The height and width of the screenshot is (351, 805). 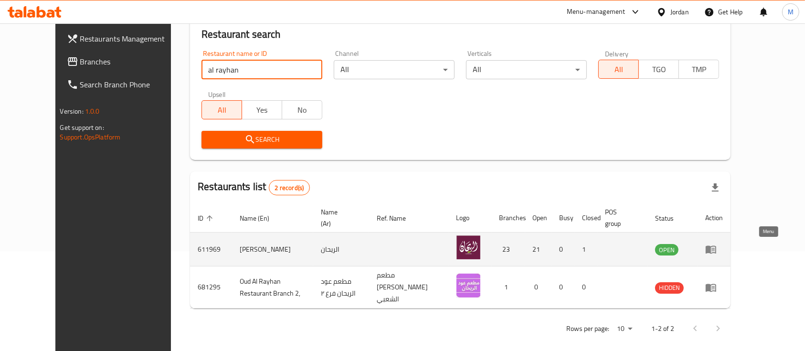 What do you see at coordinates (596, 12) in the screenshot?
I see `div: Menu-management` at bounding box center [596, 12].